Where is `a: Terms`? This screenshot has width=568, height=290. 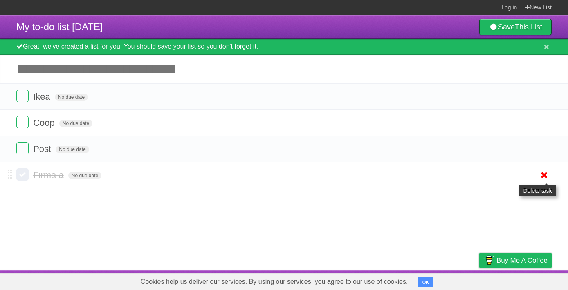
a: Terms is located at coordinates (449, 280).